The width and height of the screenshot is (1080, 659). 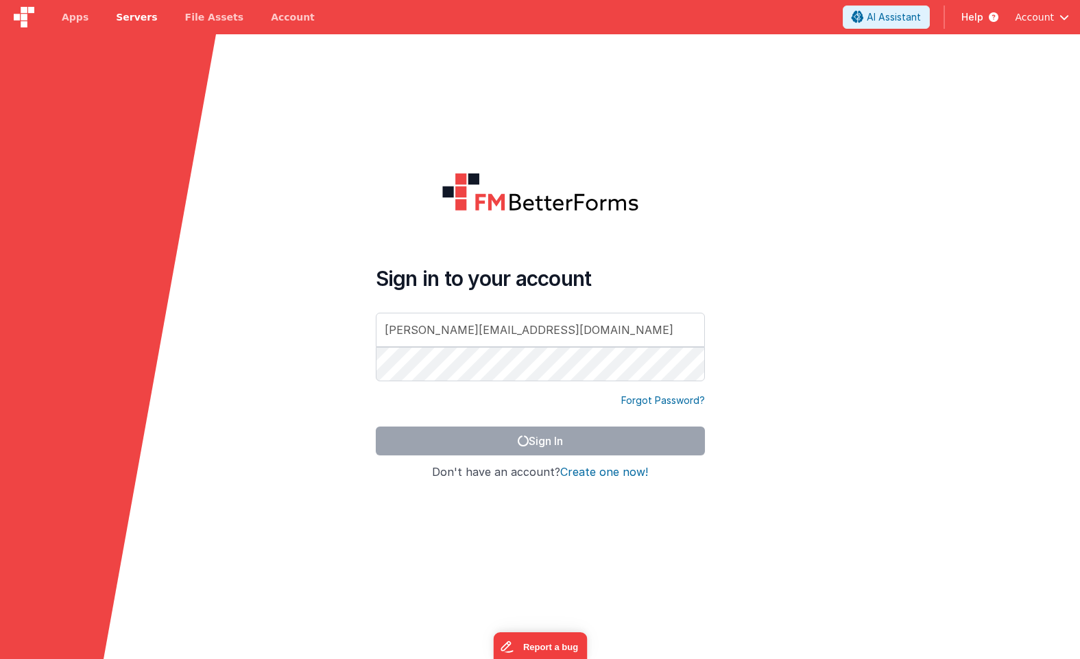 I want to click on h4: Sign in to your account, so click(x=541, y=279).